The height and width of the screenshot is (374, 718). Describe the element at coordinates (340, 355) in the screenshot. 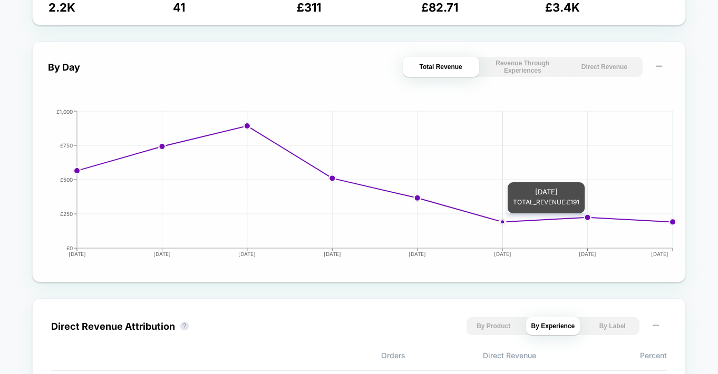

I see `span: Orders` at that location.